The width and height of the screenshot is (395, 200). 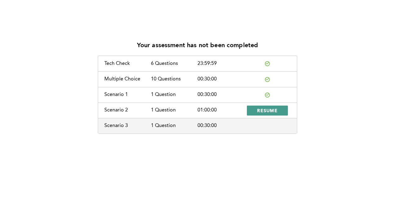 What do you see at coordinates (174, 64) in the screenshot?
I see `div: 6 Questions` at bounding box center [174, 64].